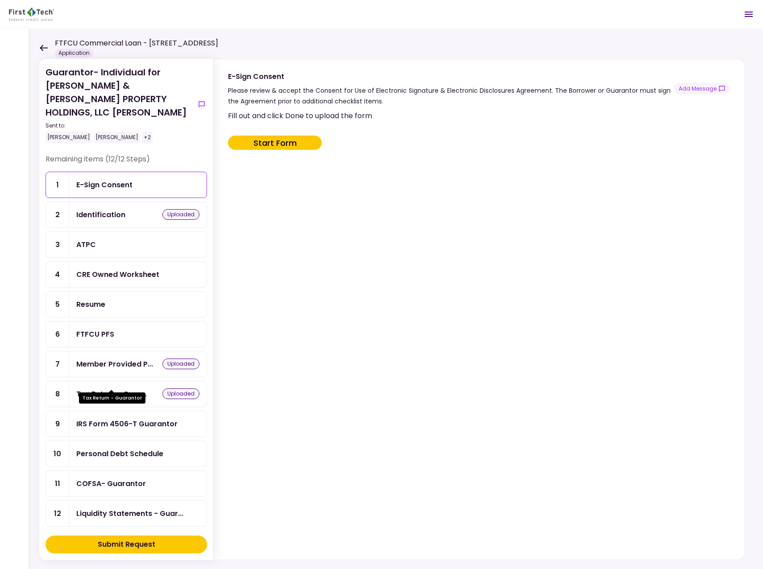 The width and height of the screenshot is (763, 569). Describe the element at coordinates (126, 364) in the screenshot. I see `a: 7Member Provided PFSuploaded` at that location.